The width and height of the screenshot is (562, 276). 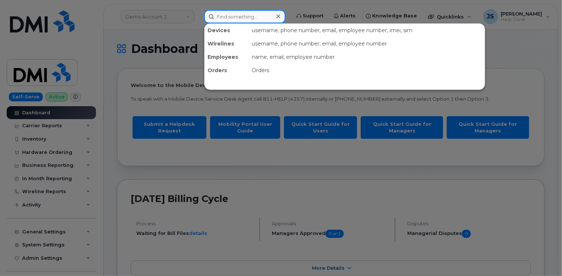 I want to click on div: Employees, so click(x=227, y=57).